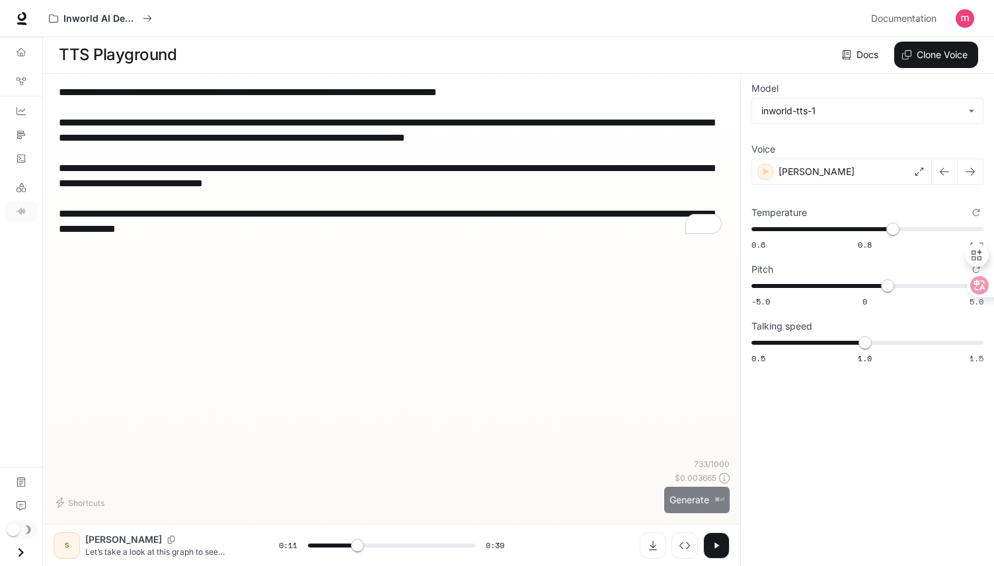 The image size is (994, 566). I want to click on textarea: To enrich screen reader interactions, please activate Accessibility in Grammarly extension settings, so click(391, 161).